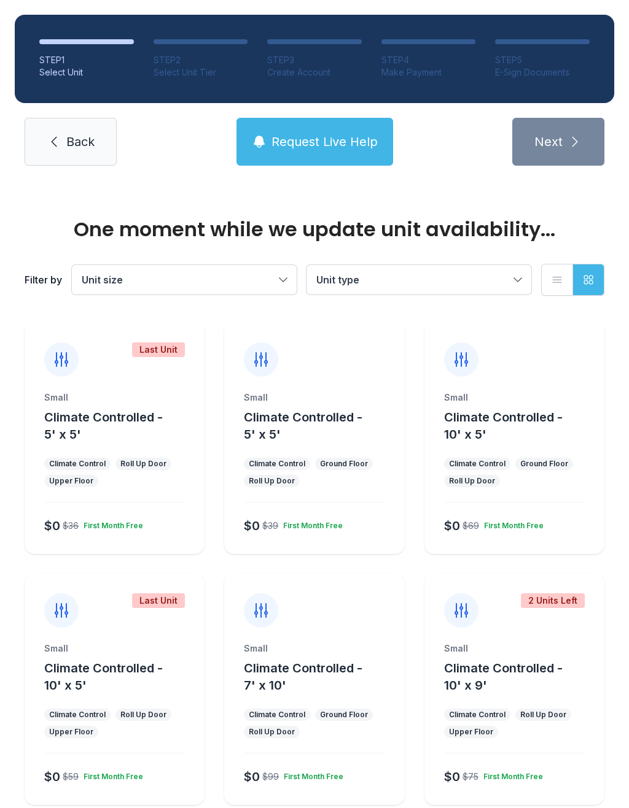 This screenshot has height=808, width=629. I want to click on span: Climate Controlled - 7' x 10', so click(303, 677).